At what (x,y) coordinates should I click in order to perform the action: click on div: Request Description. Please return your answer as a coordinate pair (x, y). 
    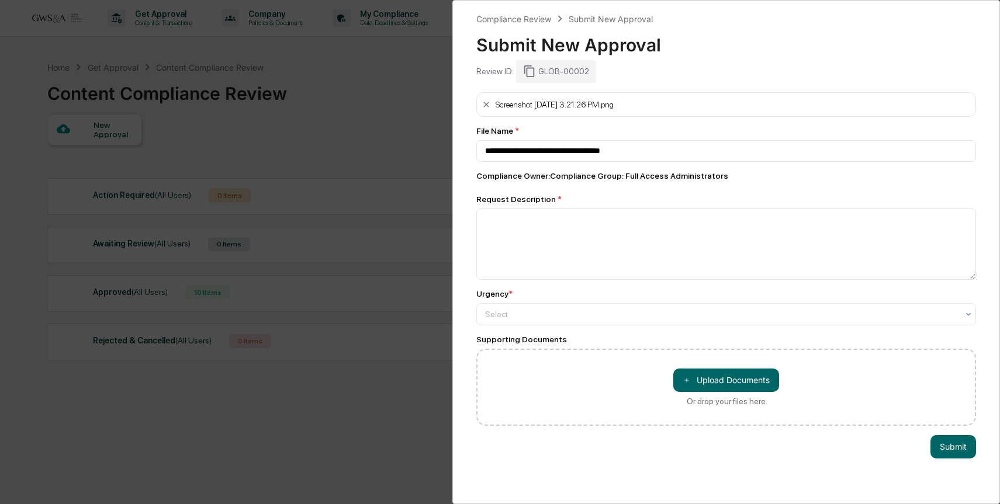
    Looking at the image, I should click on (726, 199).